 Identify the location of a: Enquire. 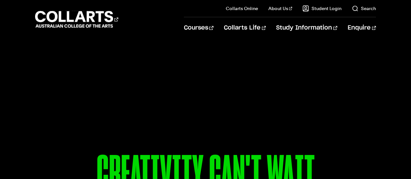
(362, 28).